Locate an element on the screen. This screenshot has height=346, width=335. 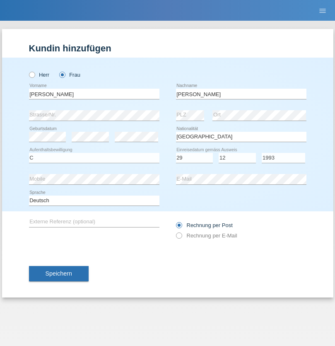
label: Rechnung per E-Mail is located at coordinates (207, 235).